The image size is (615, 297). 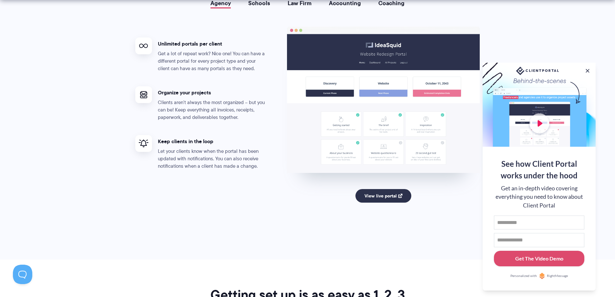 I want to click on span: Personalized with, so click(x=524, y=276).